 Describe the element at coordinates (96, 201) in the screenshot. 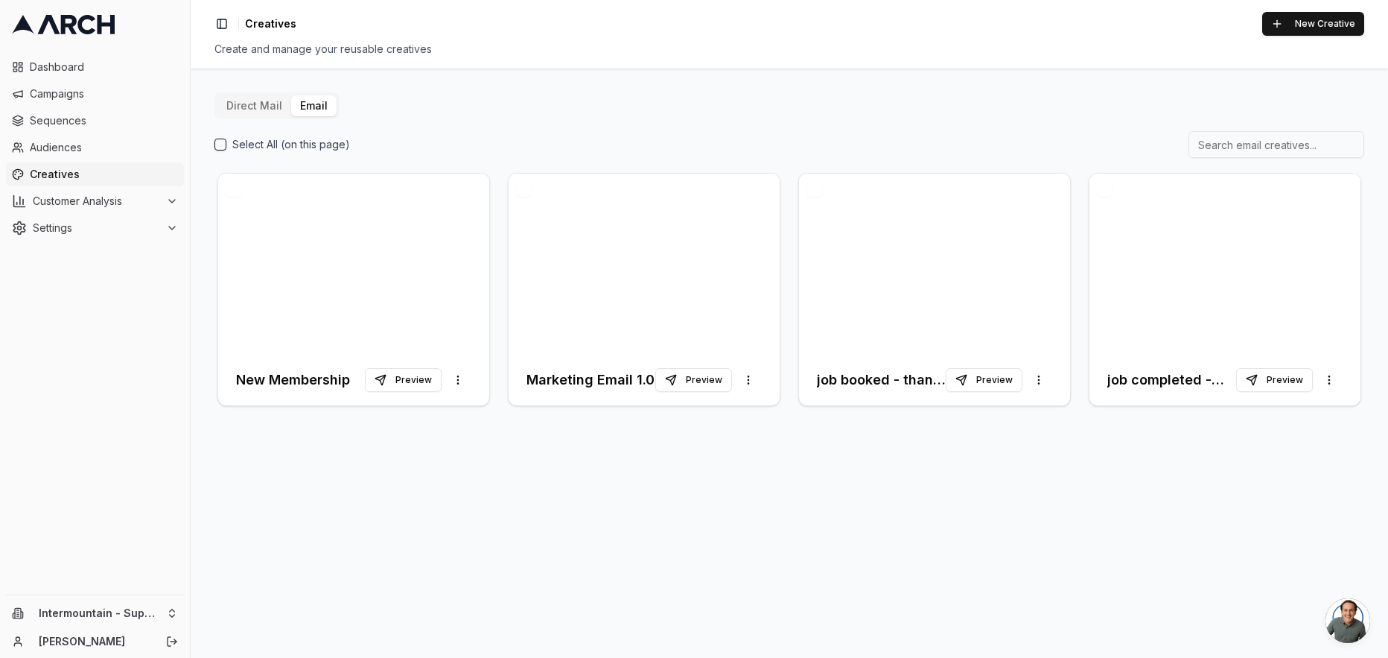

I see `span: Customer Analysis` at that location.